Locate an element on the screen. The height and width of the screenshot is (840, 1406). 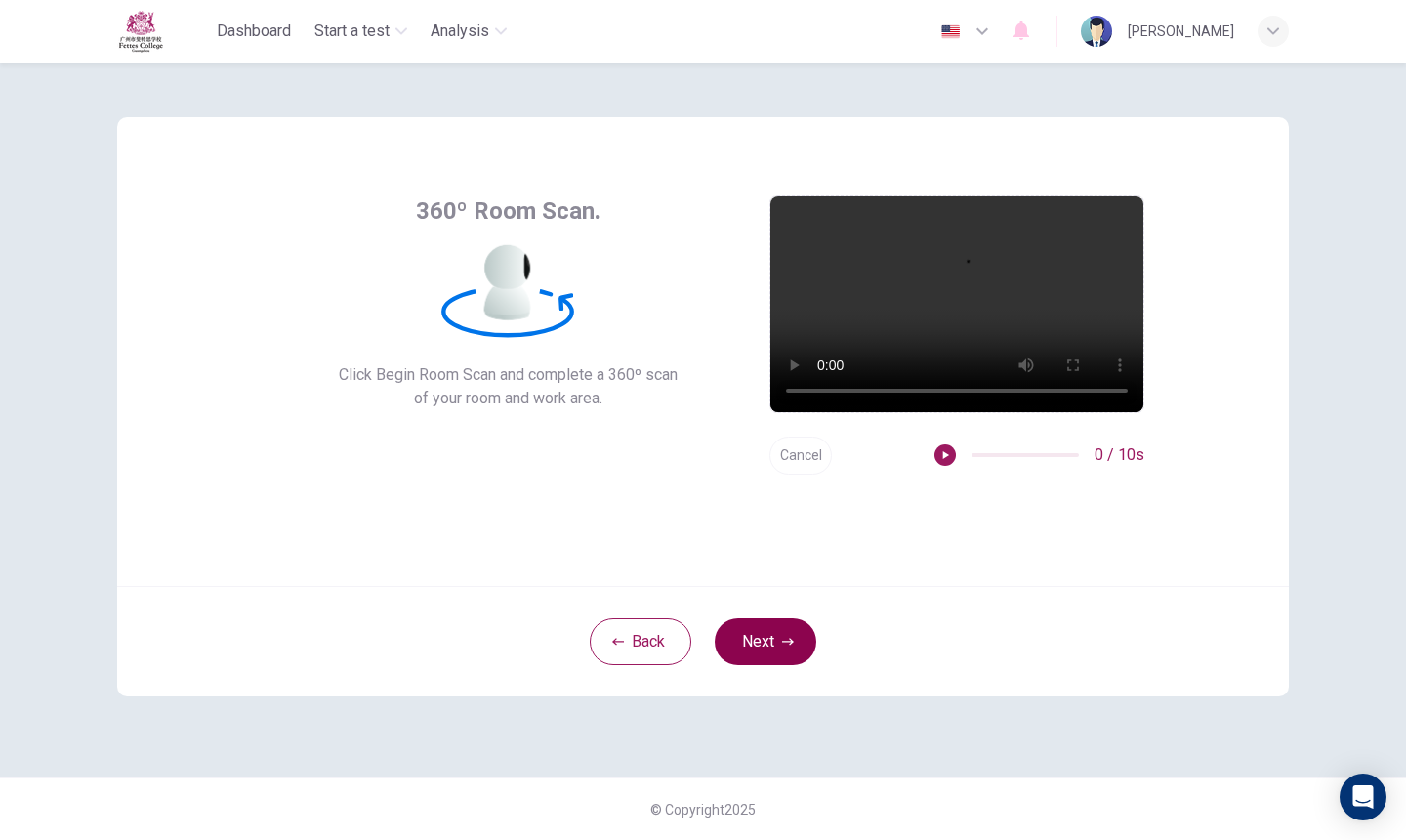
span: Dashboard is located at coordinates (254, 32).